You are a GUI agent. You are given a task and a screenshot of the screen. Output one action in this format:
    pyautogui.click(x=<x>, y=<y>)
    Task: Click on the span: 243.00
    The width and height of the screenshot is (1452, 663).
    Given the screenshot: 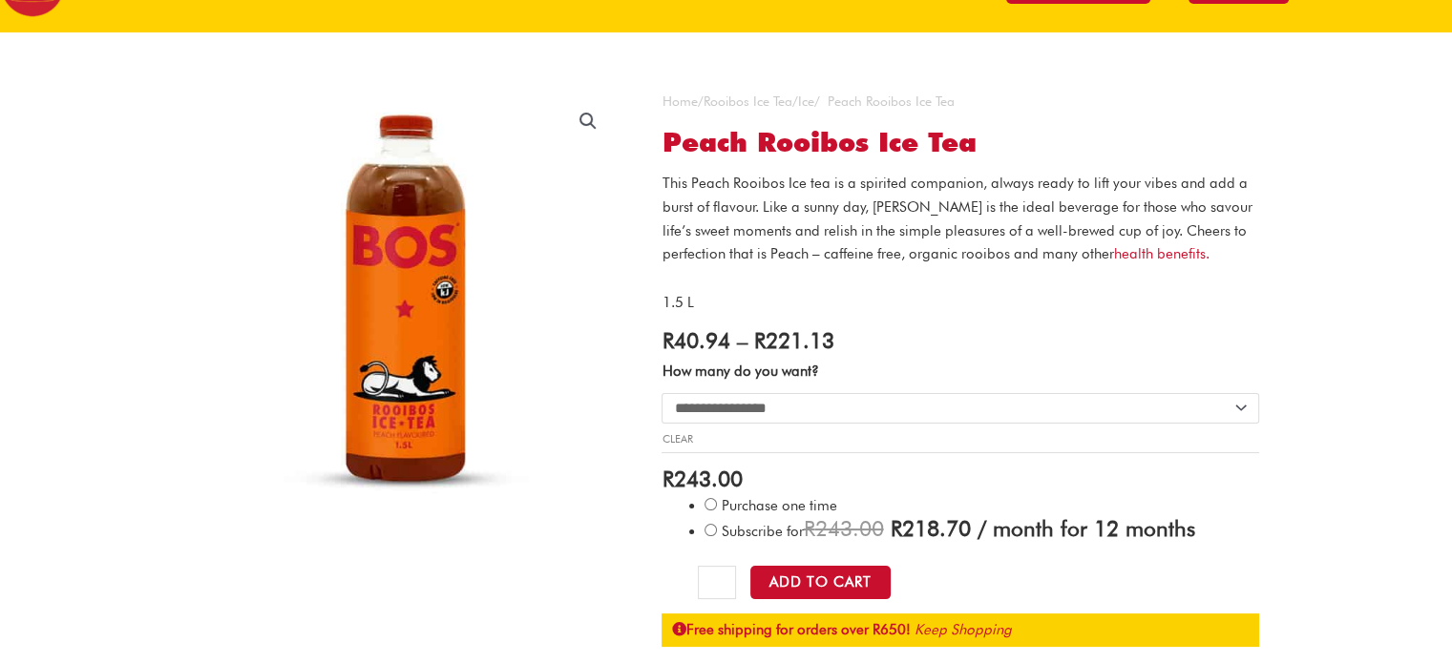 What is the action you would take?
    pyautogui.click(x=843, y=528)
    